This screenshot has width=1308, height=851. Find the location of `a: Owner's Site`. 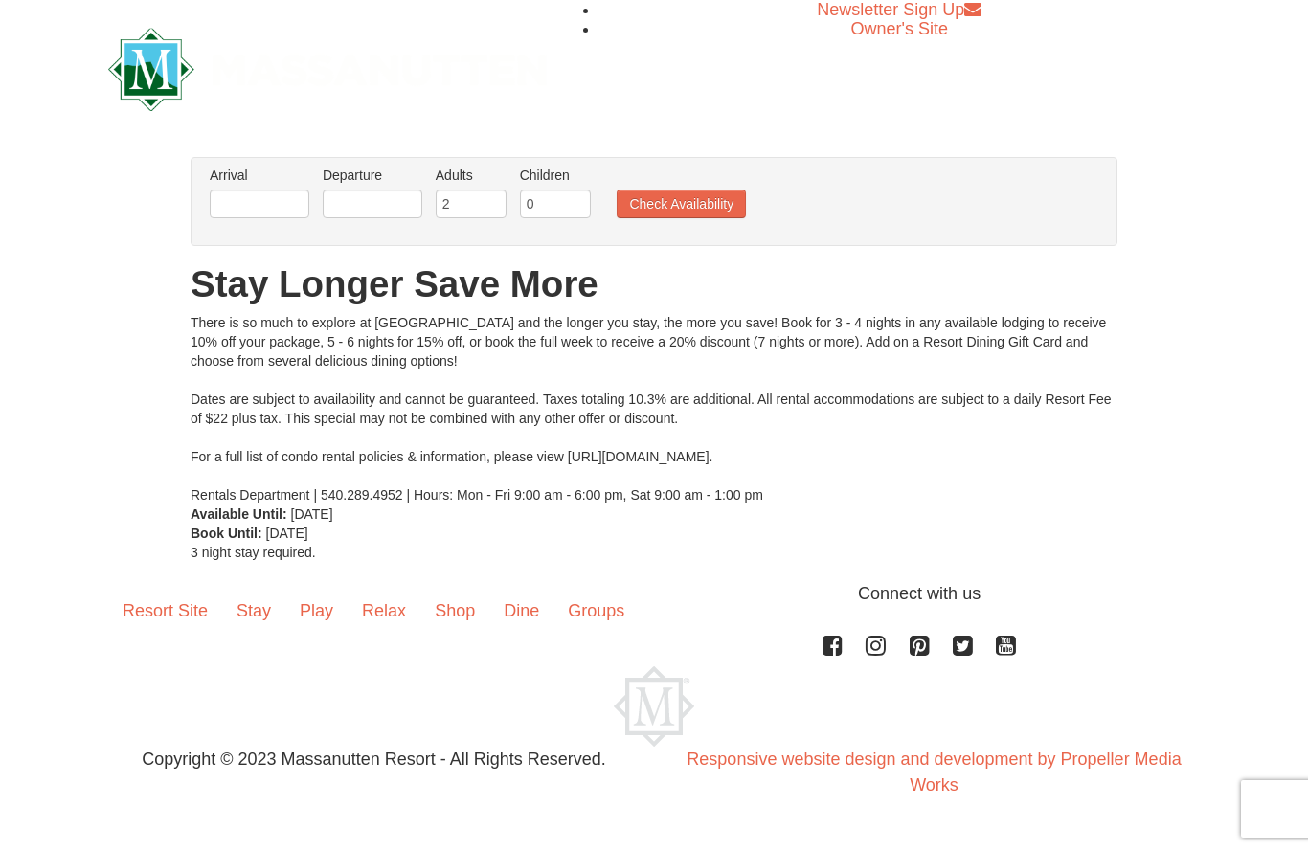

a: Owner's Site is located at coordinates (899, 29).